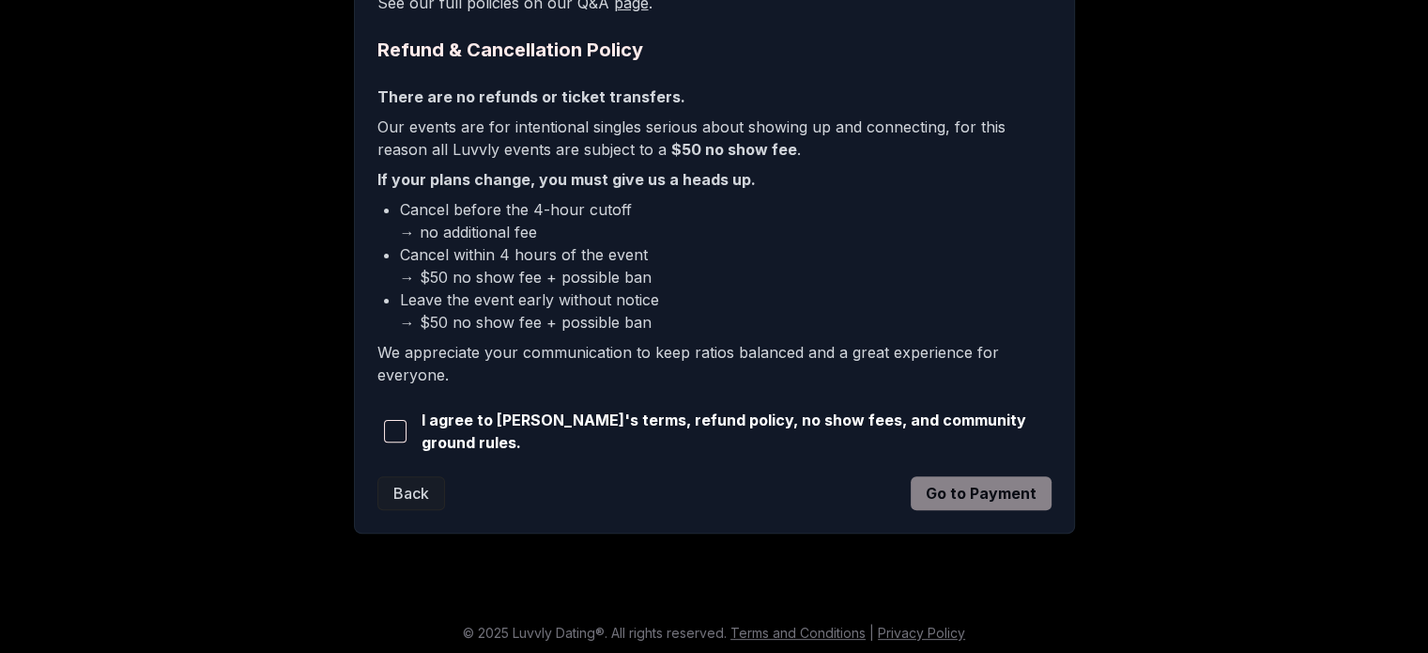 This screenshot has width=1428, height=653. I want to click on p: We appreciate your communication to keep ratios balanced and a great experience for everyone., so click(715, 363).